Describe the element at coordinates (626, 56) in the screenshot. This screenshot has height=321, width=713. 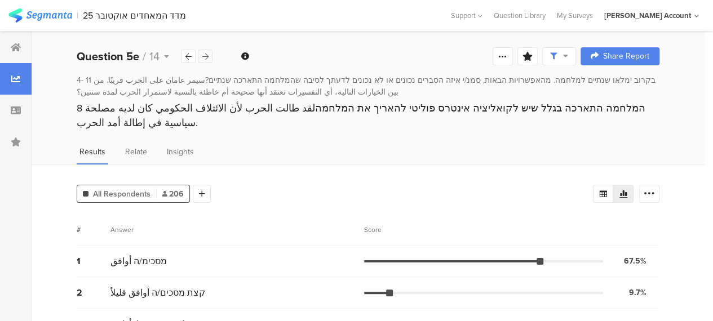
I see `span: Share Report` at that location.